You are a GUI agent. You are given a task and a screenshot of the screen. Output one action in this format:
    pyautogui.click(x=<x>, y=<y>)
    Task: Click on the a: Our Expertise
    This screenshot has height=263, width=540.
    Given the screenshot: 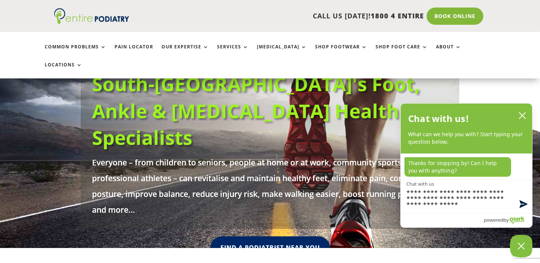 What is the action you would take?
    pyautogui.click(x=185, y=52)
    